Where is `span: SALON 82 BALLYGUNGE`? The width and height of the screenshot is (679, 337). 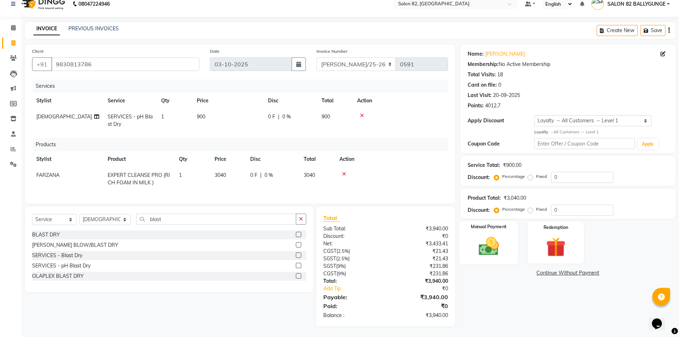
span: SALON 82 BALLYGUNGE is located at coordinates (636, 4).